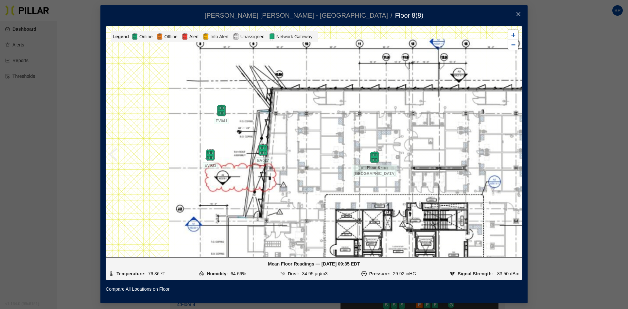  Describe the element at coordinates (137, 289) in the screenshot. I see `a: Compare All Locations on Floor` at that location.